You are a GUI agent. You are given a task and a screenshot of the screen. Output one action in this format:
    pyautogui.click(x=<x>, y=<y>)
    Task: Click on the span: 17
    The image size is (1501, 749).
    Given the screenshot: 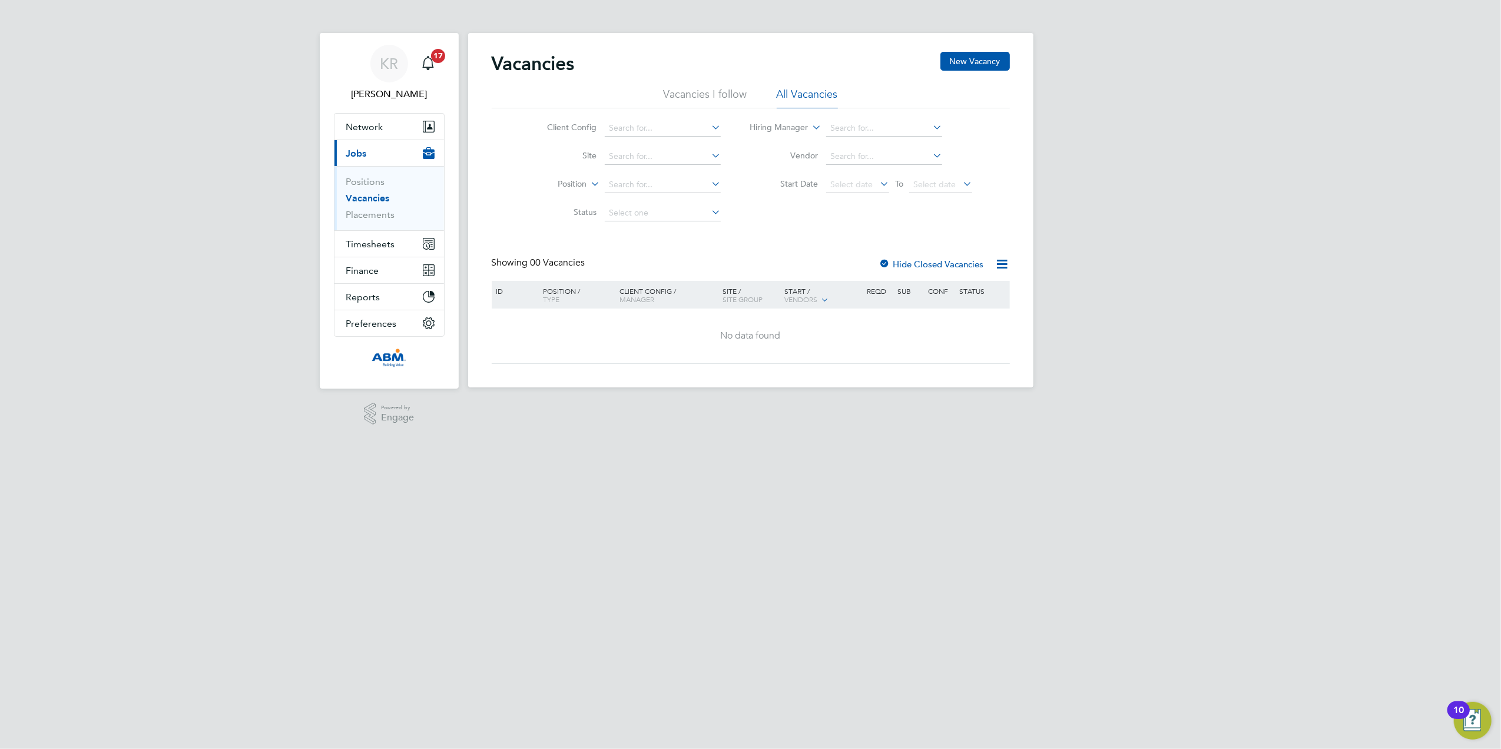 What is the action you would take?
    pyautogui.click(x=438, y=56)
    